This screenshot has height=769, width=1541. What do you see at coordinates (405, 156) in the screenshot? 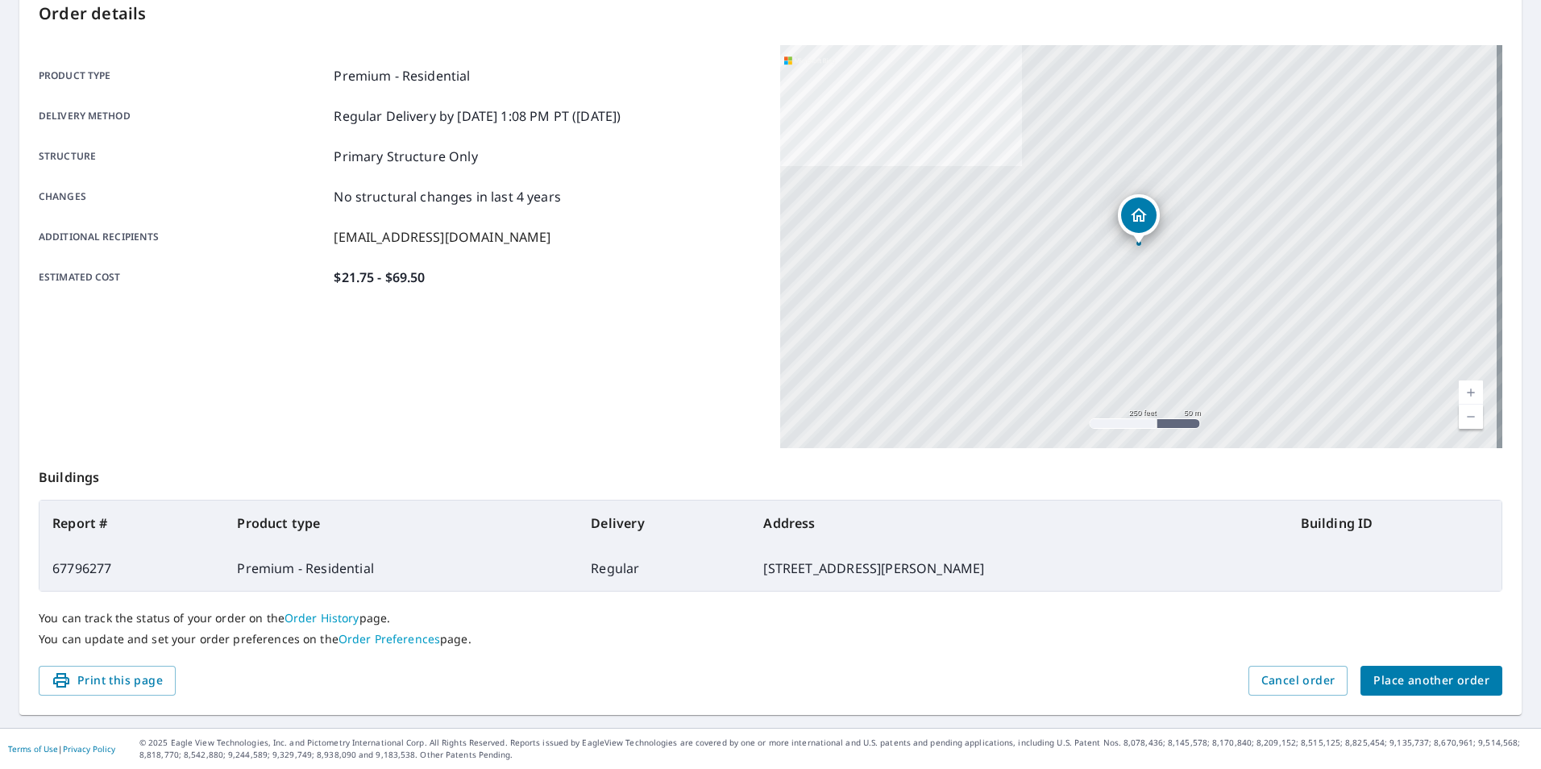
I see `p: Primary Structure Only` at bounding box center [405, 156].